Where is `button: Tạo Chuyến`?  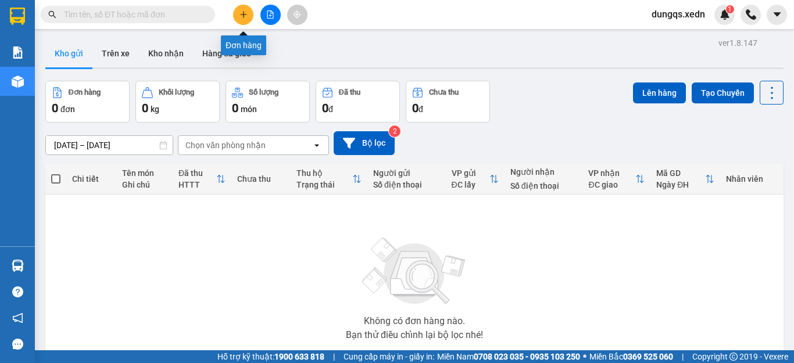
button: Tạo Chuyến is located at coordinates (722, 93).